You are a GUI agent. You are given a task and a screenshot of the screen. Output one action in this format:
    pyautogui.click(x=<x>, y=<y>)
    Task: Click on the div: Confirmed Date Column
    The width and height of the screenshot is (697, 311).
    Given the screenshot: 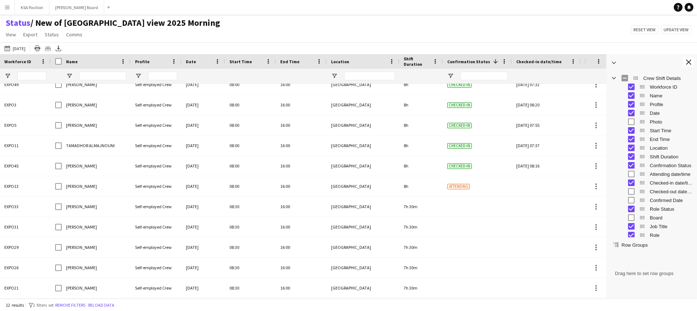 What is the action you would take?
    pyautogui.click(x=652, y=200)
    